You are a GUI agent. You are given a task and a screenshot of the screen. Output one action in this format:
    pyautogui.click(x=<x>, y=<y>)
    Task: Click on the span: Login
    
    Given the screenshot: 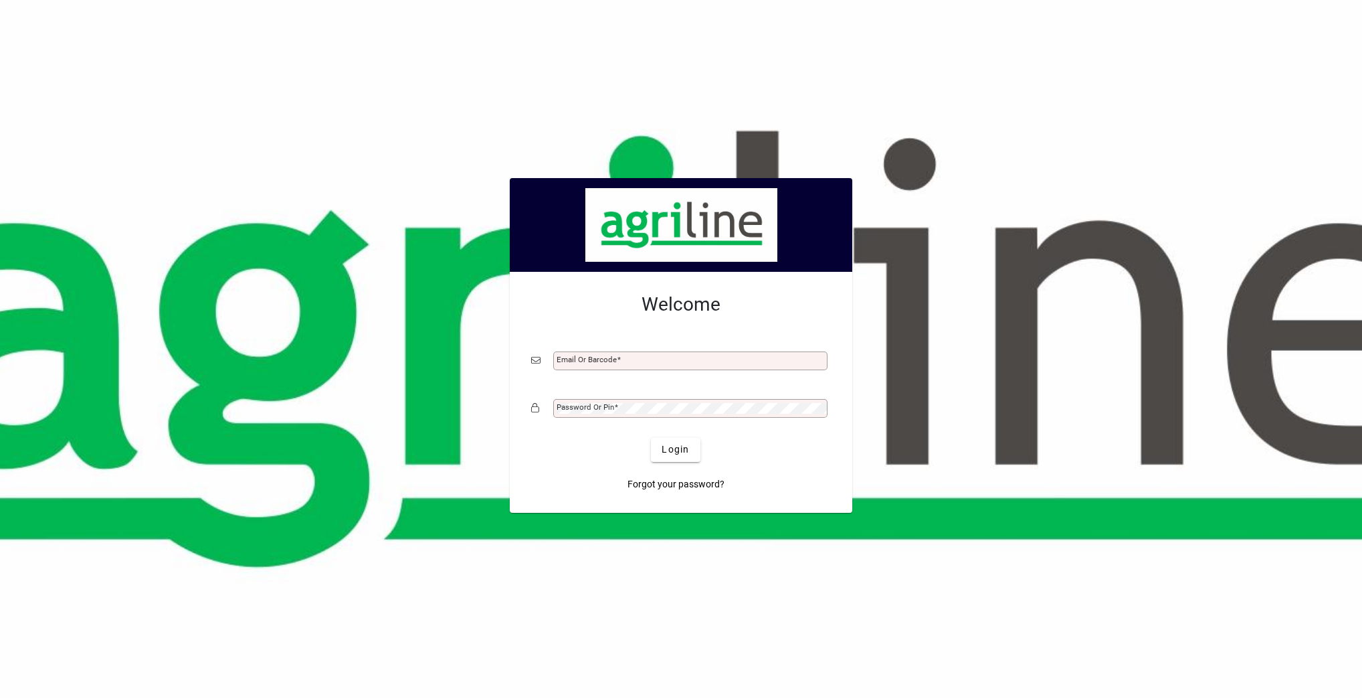 What is the action you would take?
    pyautogui.click(x=675, y=449)
    